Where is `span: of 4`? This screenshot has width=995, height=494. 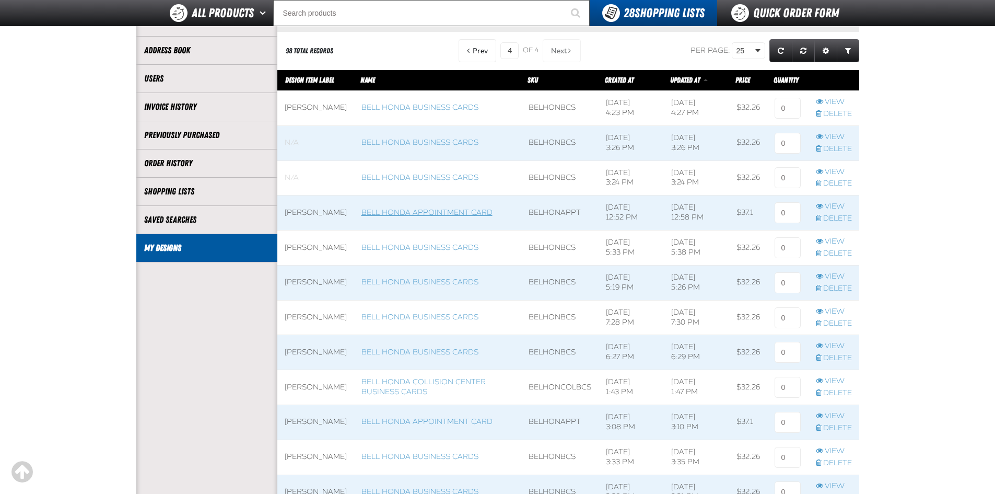 span: of 4 is located at coordinates (531, 51).